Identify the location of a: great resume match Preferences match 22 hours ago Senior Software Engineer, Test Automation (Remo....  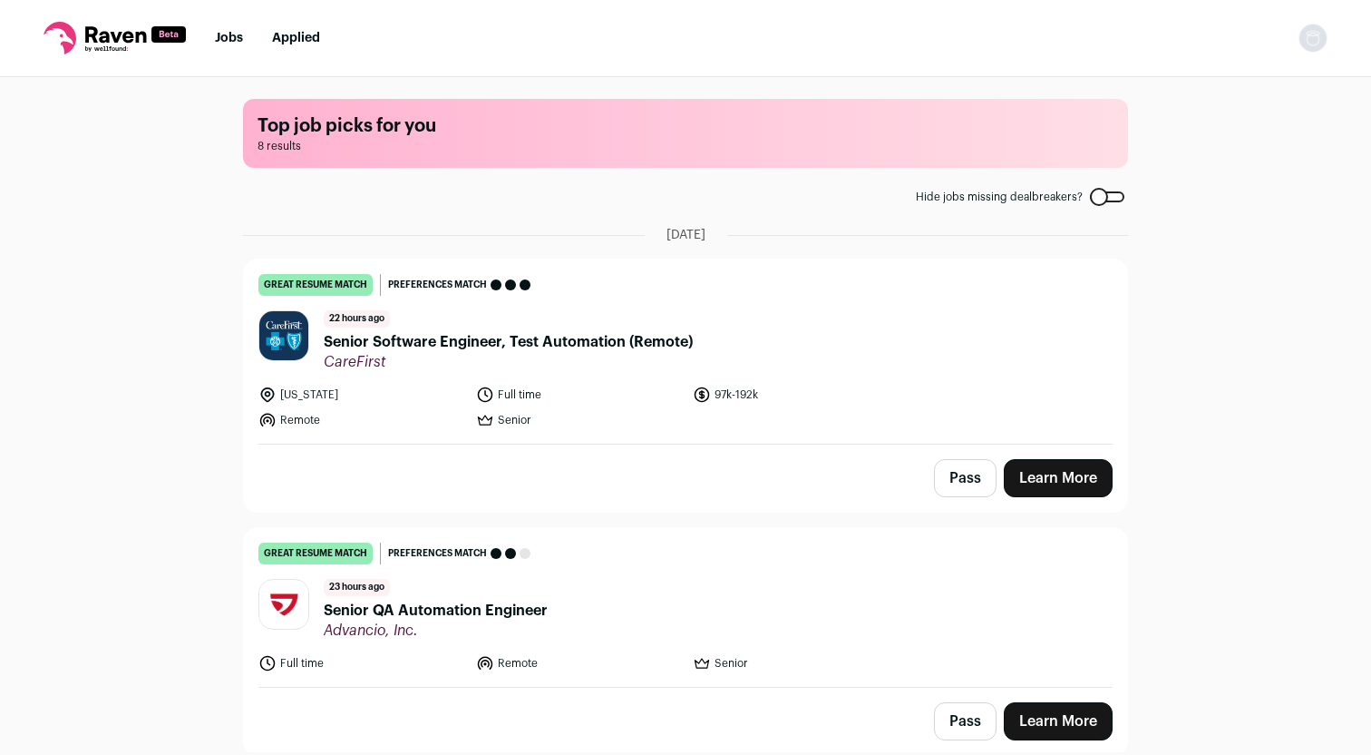
(686, 351).